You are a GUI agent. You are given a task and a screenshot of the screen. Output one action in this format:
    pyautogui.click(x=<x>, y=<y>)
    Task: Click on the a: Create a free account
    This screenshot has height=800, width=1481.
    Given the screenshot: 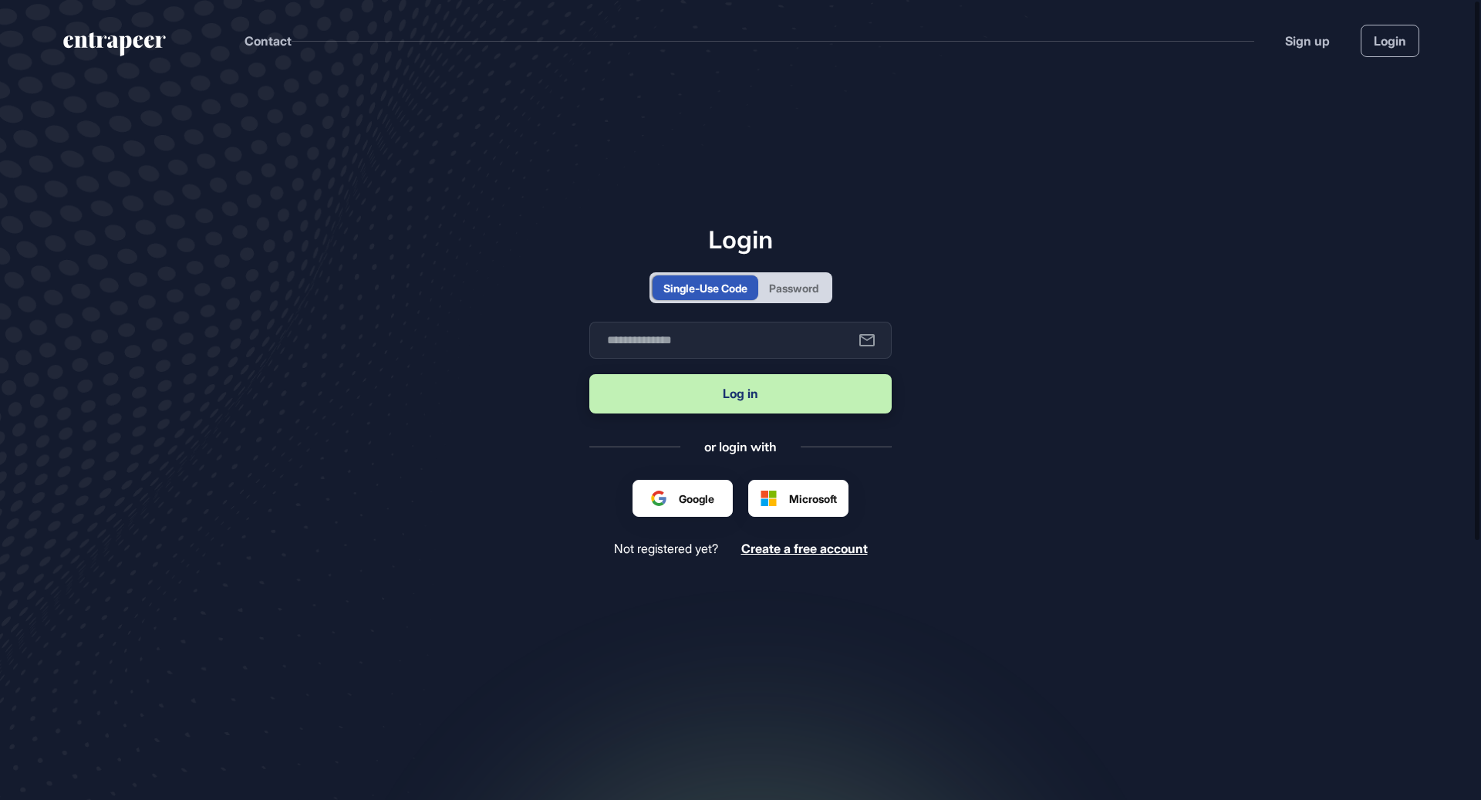 What is the action you would take?
    pyautogui.click(x=805, y=548)
    